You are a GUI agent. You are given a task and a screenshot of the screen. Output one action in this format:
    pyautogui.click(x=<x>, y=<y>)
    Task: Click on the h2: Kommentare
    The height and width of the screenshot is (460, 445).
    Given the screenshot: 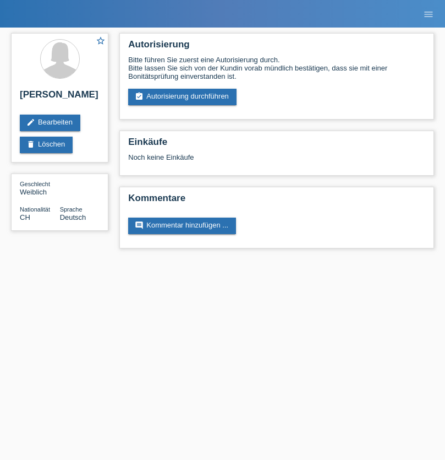 What is the action you would take?
    pyautogui.click(x=277, y=201)
    